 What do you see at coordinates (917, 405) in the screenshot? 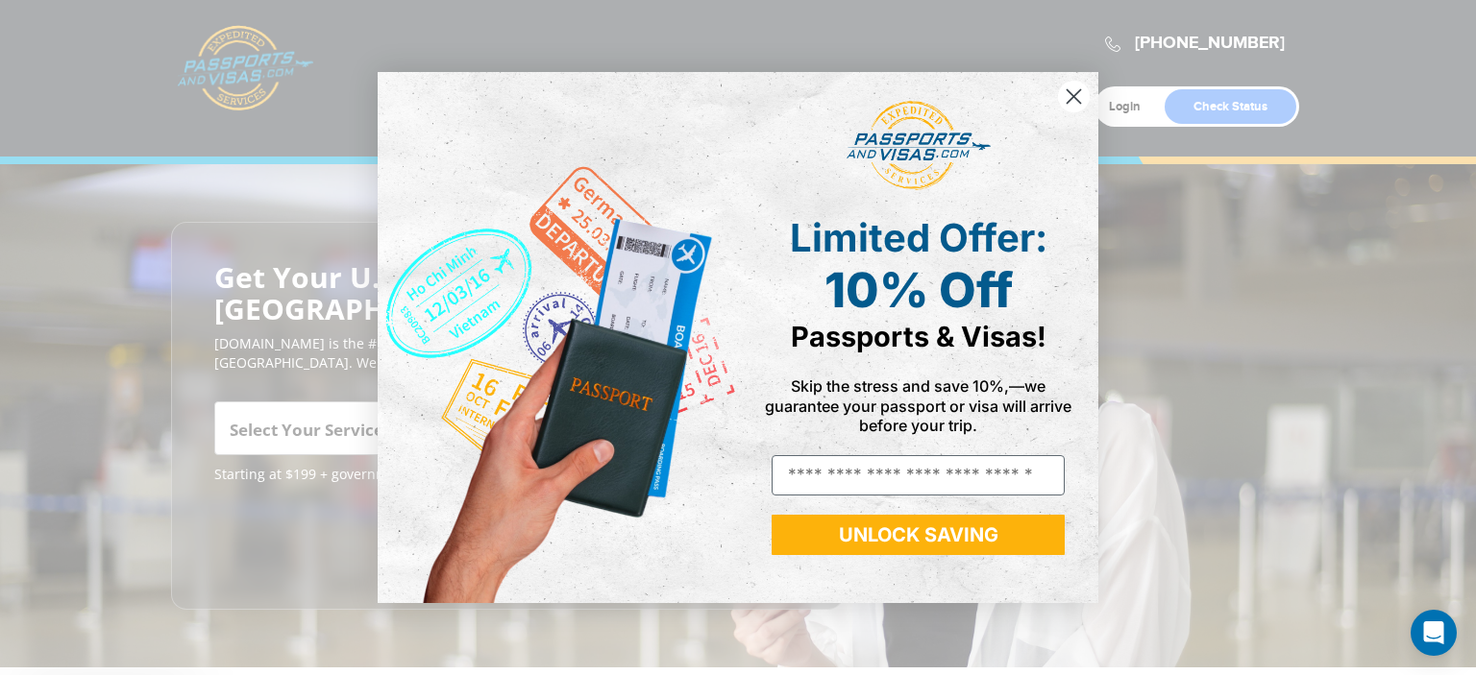
I see `span: Skip the stress and save 10%,—we guarantee your passport or visa will arrive before your trip.` at bounding box center [917, 405].